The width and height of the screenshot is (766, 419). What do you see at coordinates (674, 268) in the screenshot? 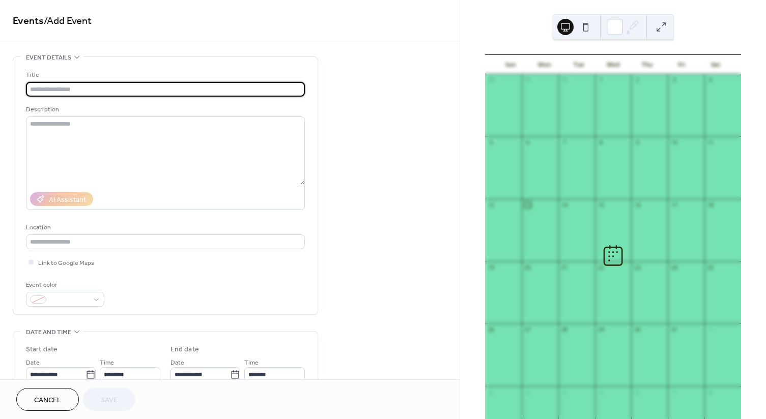
I see `div: 24` at bounding box center [674, 268].